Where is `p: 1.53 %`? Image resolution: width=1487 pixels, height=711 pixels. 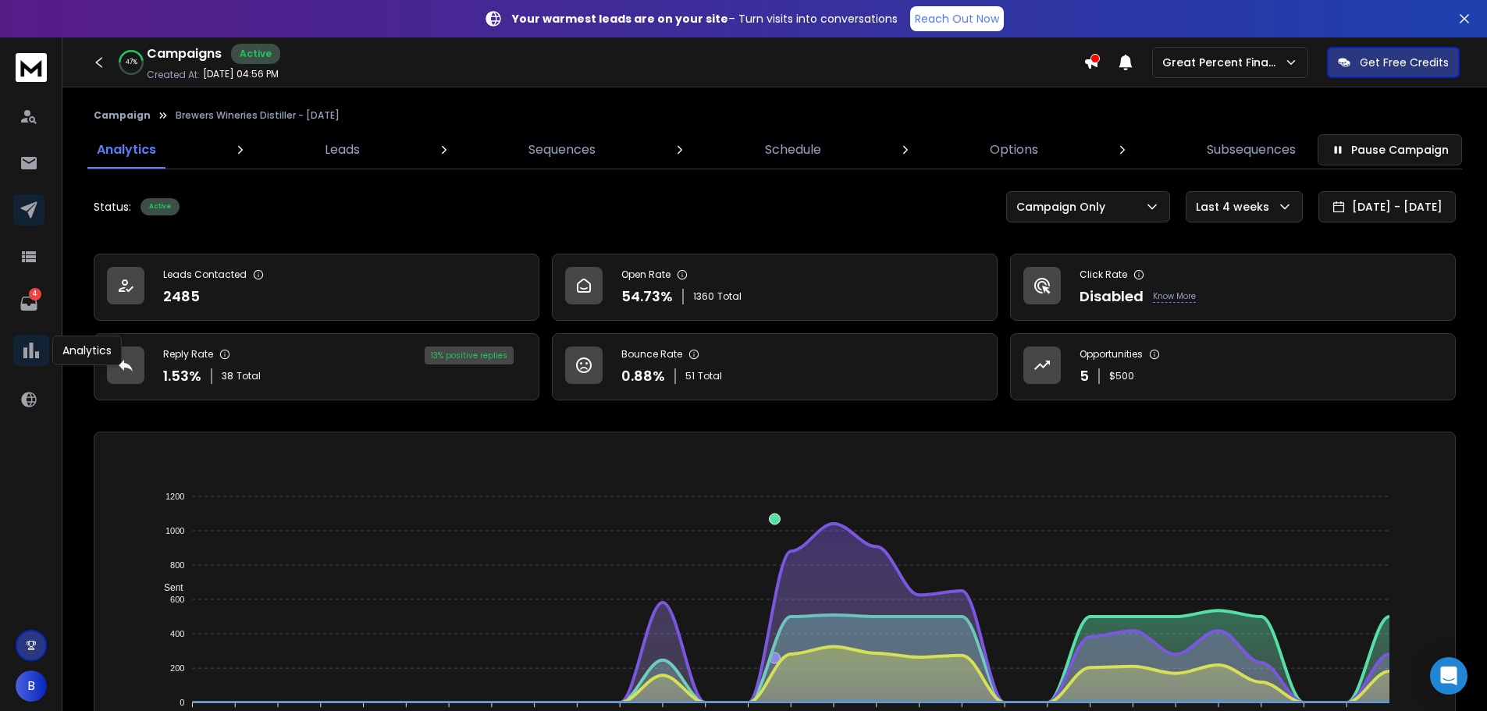
p: 1.53 % is located at coordinates (182, 376).